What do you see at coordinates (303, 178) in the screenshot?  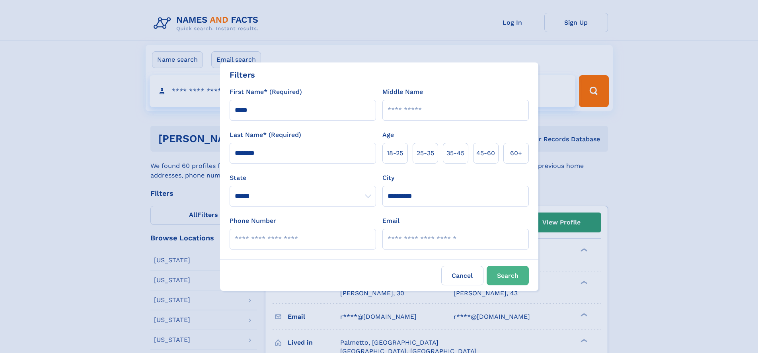 I see `label: State` at bounding box center [303, 178].